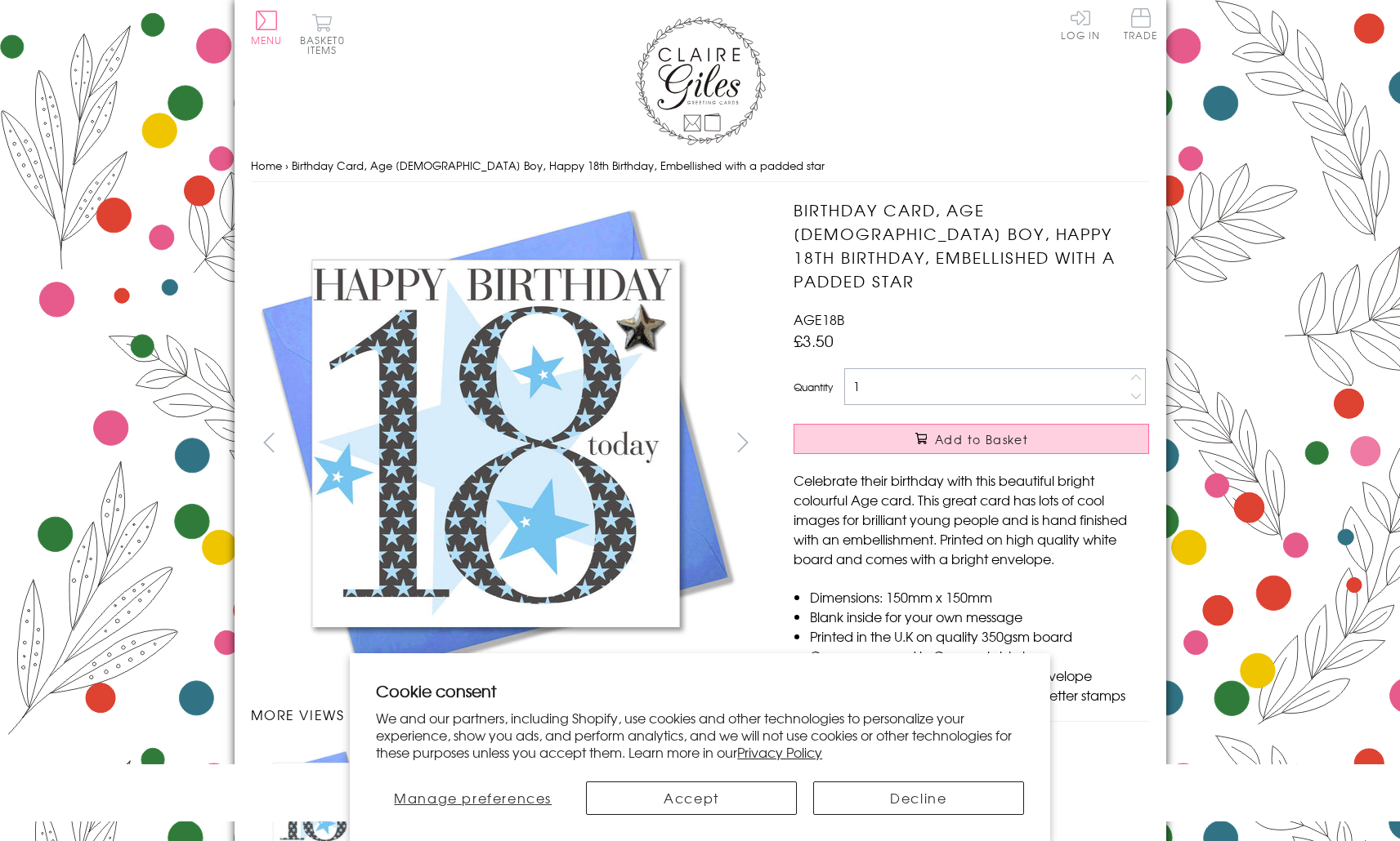 The height and width of the screenshot is (841, 1400). Describe the element at coordinates (472, 798) in the screenshot. I see `button: Manage preferences` at that location.